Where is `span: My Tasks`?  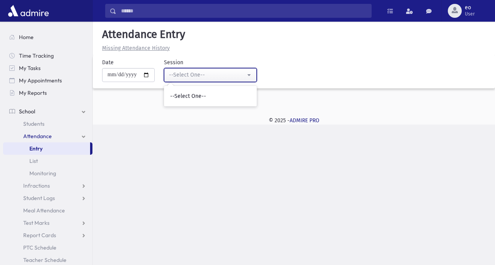
span: My Tasks is located at coordinates (30, 68).